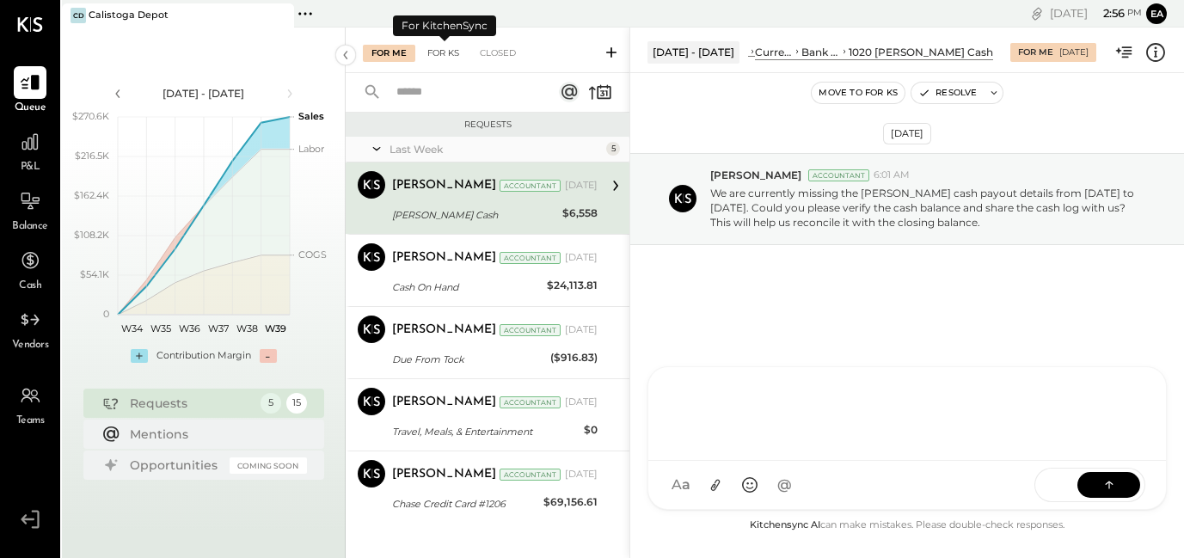  I want to click on div: Last Week, so click(495, 149).